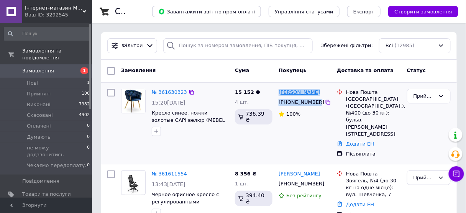 Image resolution: width=466 pixels, height=213 pixels. Describe the element at coordinates (54, 8) in the screenshot. I see `span: Інтернет-магазин MebliSi` at that location.